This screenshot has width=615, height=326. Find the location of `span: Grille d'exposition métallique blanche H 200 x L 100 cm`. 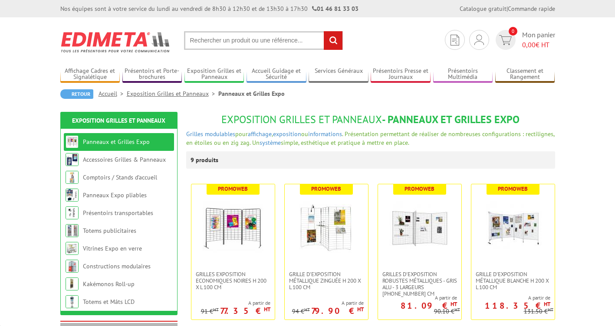

span: Grille d'exposition métallique blanche H 200 x L 100 cm is located at coordinates (513, 281).